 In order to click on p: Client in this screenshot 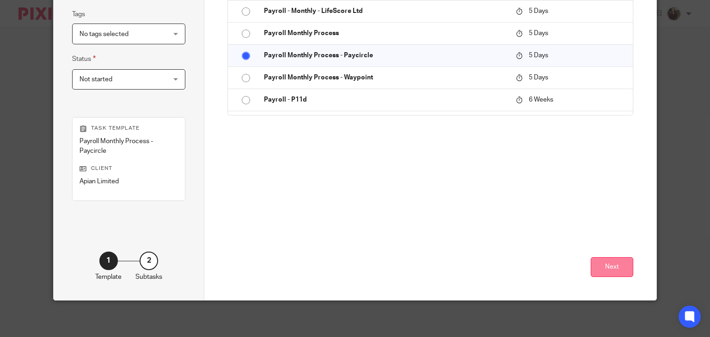, I will do `click(128, 169)`.